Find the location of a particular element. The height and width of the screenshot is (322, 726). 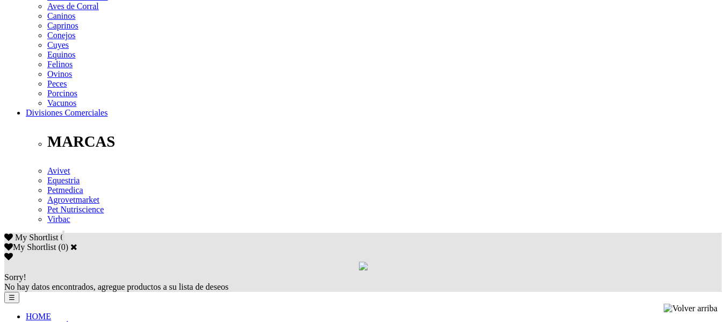

a: Caprinos is located at coordinates (63, 25).